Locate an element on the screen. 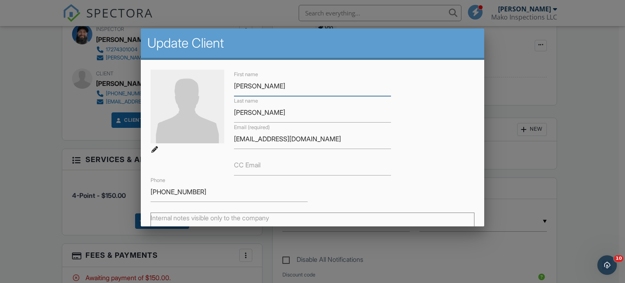 The image size is (625, 283). h2: Update Client is located at coordinates (313, 43).